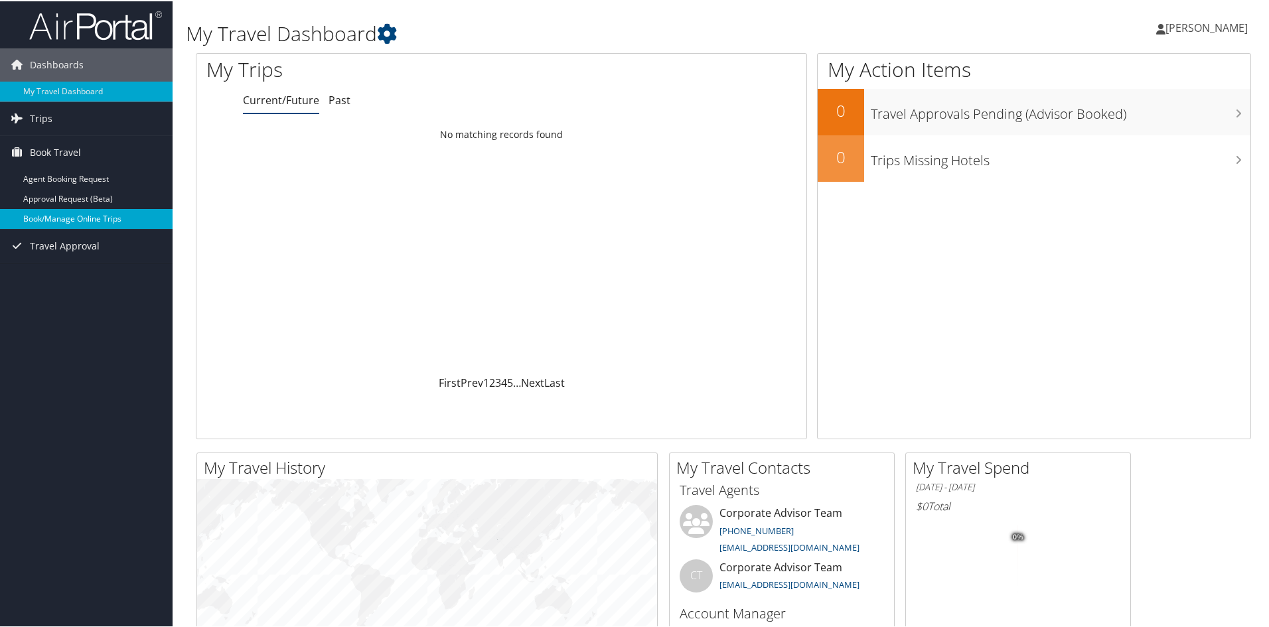 Image resolution: width=1269 pixels, height=627 pixels. Describe the element at coordinates (472, 382) in the screenshot. I see `a: Prev` at that location.